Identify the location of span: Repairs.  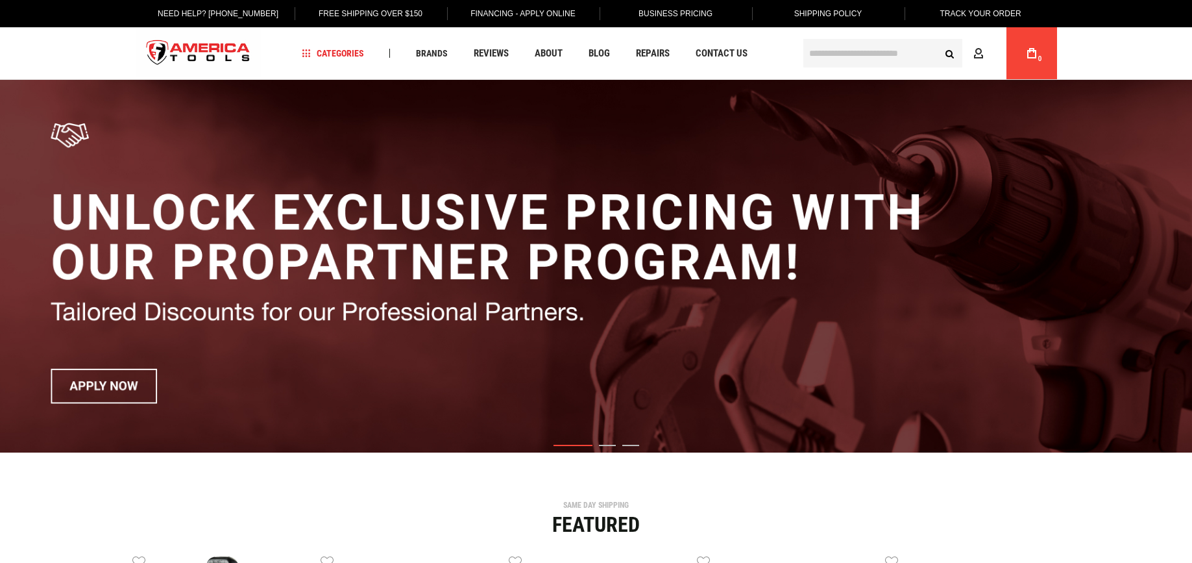
(653, 53).